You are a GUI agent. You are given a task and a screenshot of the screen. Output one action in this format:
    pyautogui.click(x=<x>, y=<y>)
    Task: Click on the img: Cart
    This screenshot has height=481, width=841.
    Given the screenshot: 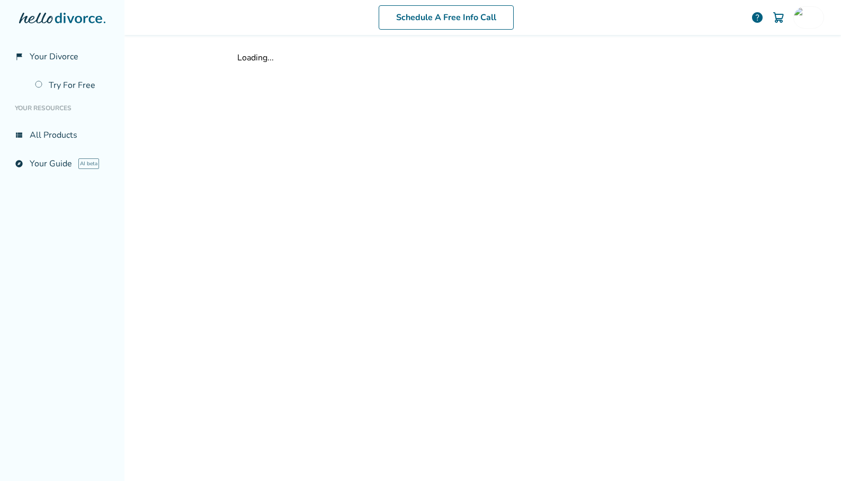 What is the action you would take?
    pyautogui.click(x=779, y=17)
    